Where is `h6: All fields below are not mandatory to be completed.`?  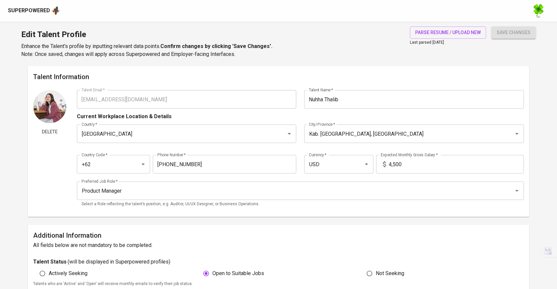
h6: All fields below are not mandatory to be completed. is located at coordinates (278, 245).